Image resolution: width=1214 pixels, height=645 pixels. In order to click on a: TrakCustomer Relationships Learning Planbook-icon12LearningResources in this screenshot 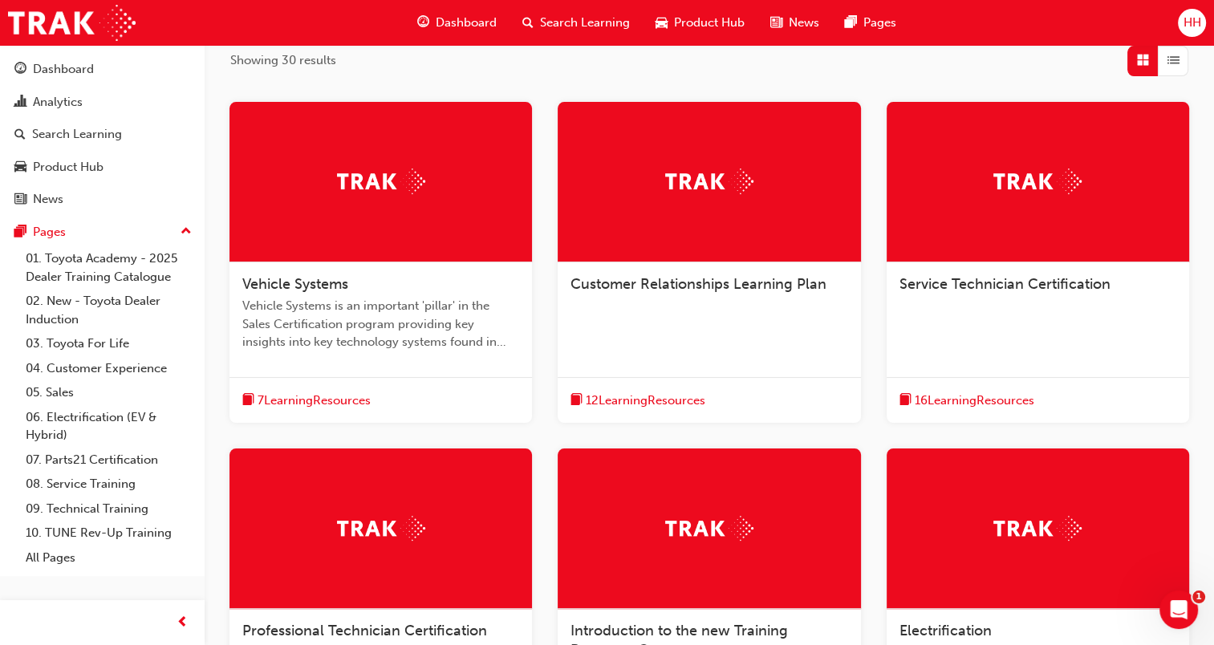, I will do `click(708, 262)`.